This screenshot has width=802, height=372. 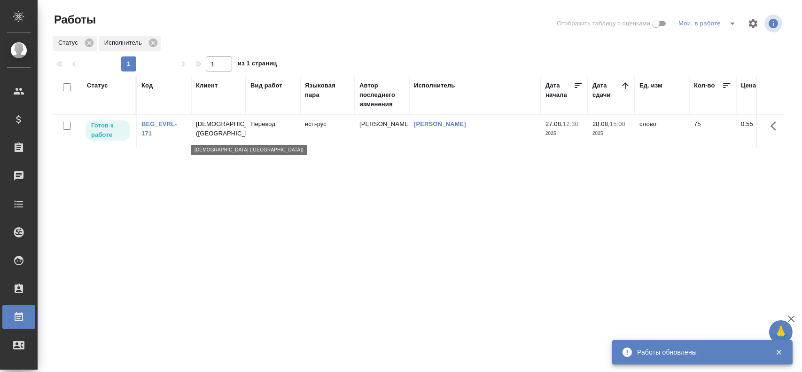 What do you see at coordinates (207, 86) in the screenshot?
I see `div: Клиент` at bounding box center [207, 86].